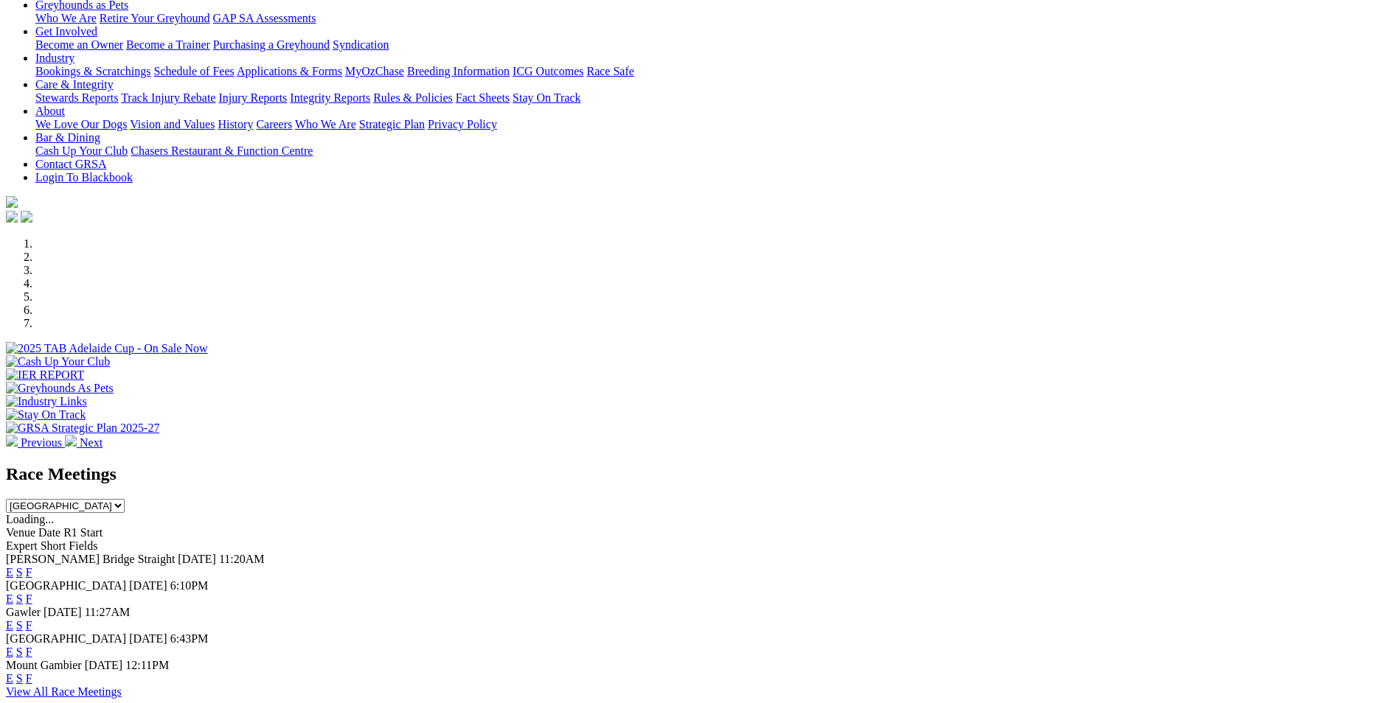 The image size is (1399, 703). Describe the element at coordinates (235, 124) in the screenshot. I see `a: History` at that location.